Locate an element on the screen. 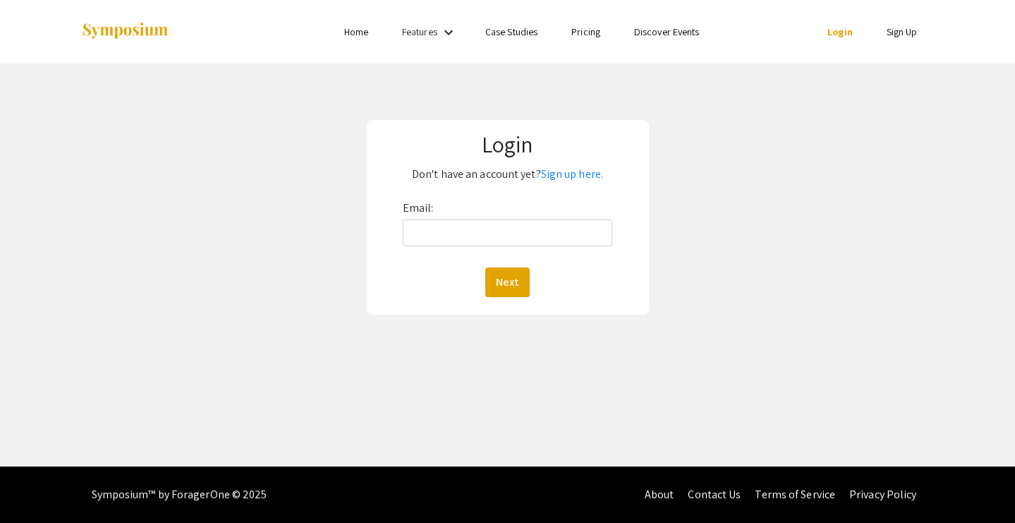  a: Sign Up is located at coordinates (902, 32).